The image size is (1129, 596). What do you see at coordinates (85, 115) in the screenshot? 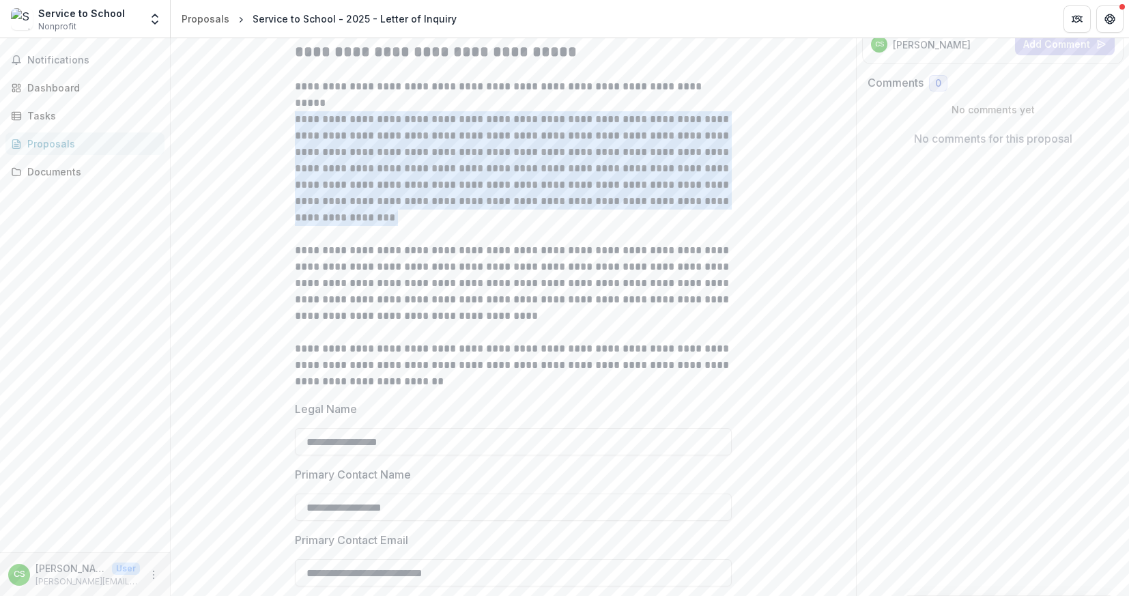
I see `a: Tasks` at bounding box center [85, 115].